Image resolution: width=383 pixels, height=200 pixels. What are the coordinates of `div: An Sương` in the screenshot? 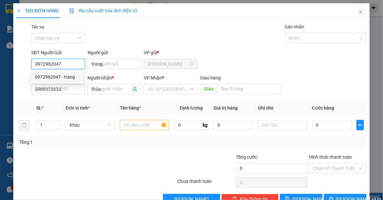 It's located at (88, 9).